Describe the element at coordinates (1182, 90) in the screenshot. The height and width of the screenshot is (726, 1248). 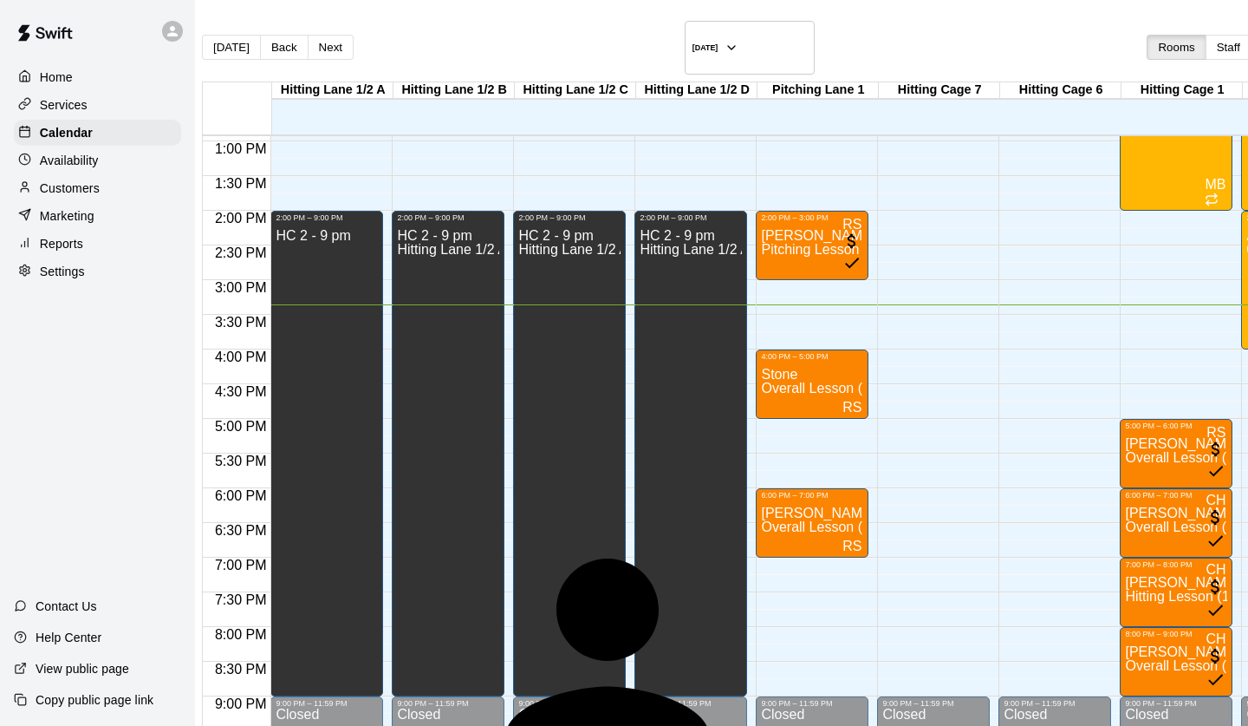
I see `div: Hitting Cage 1` at that location.